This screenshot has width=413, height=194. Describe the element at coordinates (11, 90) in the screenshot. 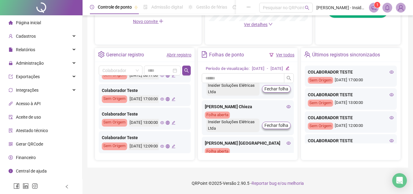

I see `span: sync` at that location.